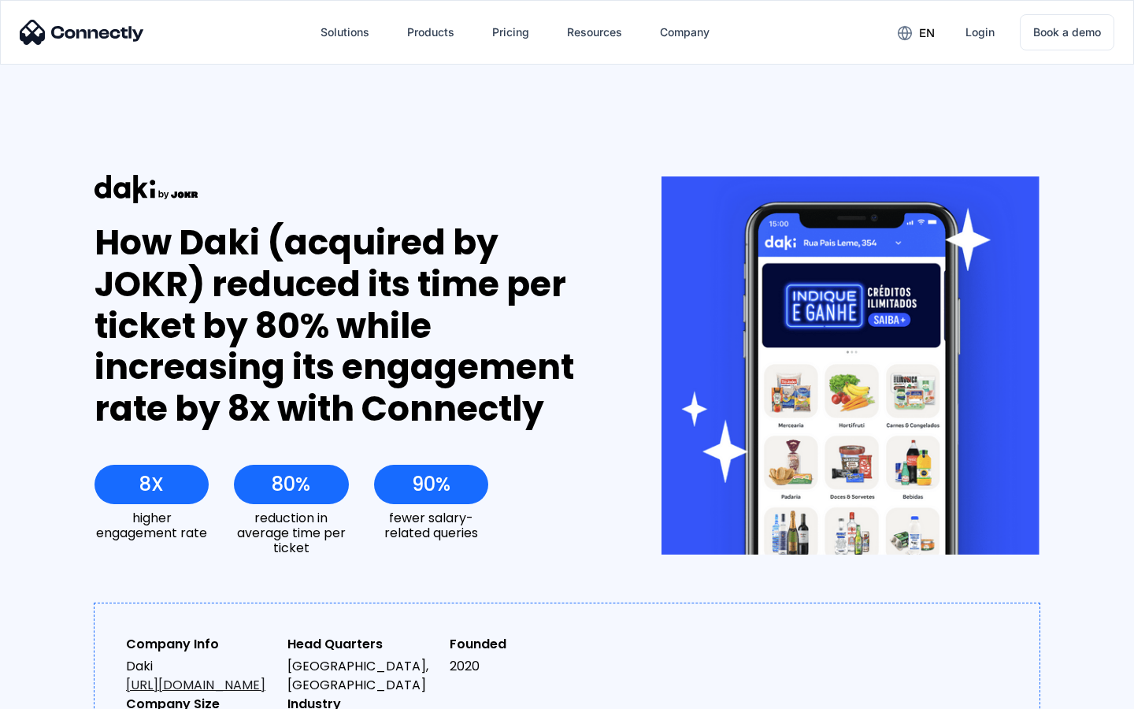 The width and height of the screenshot is (1134, 709). Describe the element at coordinates (927, 33) in the screenshot. I see `div: en` at that location.